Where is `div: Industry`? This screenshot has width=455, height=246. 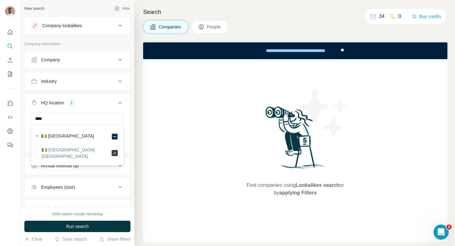
div: Industry is located at coordinates (49, 81).